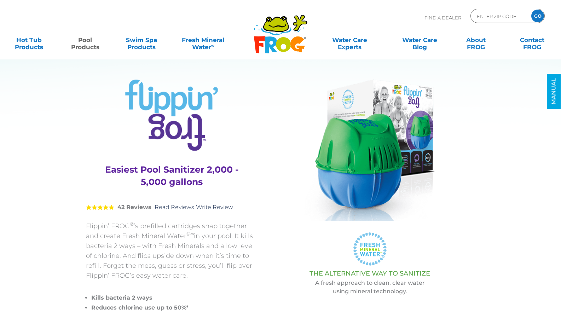  What do you see at coordinates (370, 273) in the screenshot?
I see `h3: THE ALTERNATIVE WAY TO SANITIZE` at bounding box center [370, 273].